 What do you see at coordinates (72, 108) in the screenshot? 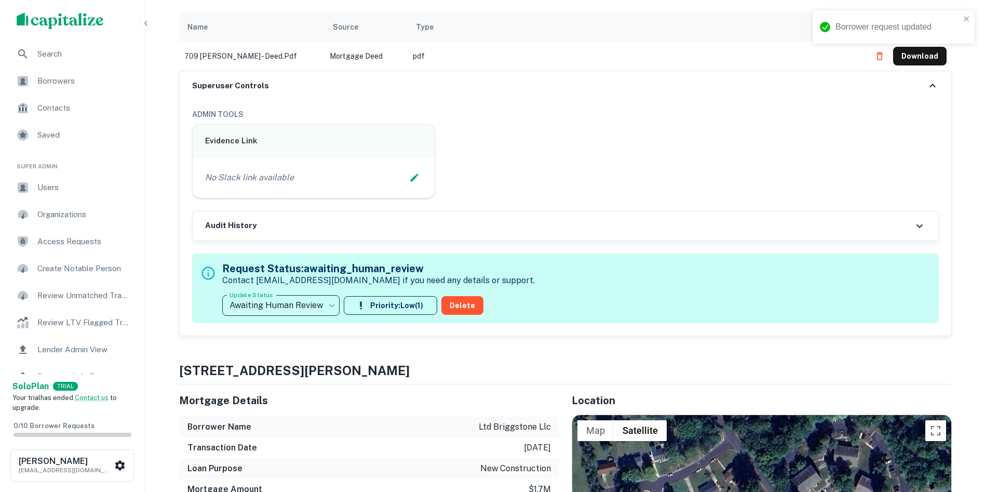
I see `a: Contacts` at bounding box center [72, 108].